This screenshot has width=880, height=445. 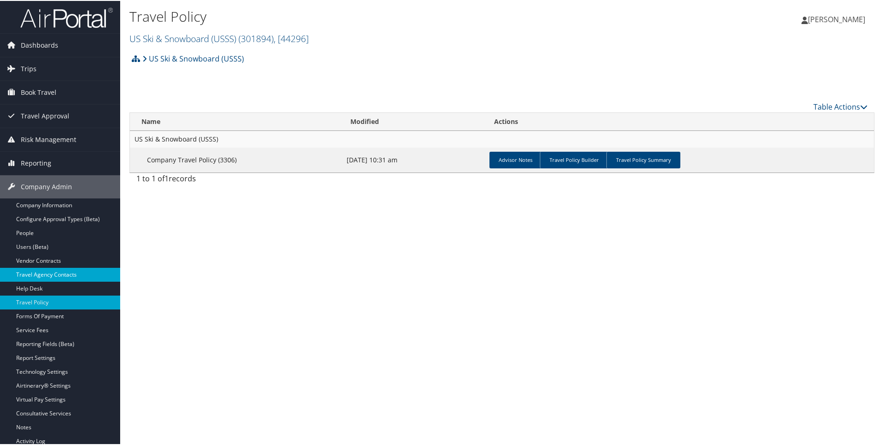 What do you see at coordinates (38, 91) in the screenshot?
I see `span: Book Travel` at bounding box center [38, 91].